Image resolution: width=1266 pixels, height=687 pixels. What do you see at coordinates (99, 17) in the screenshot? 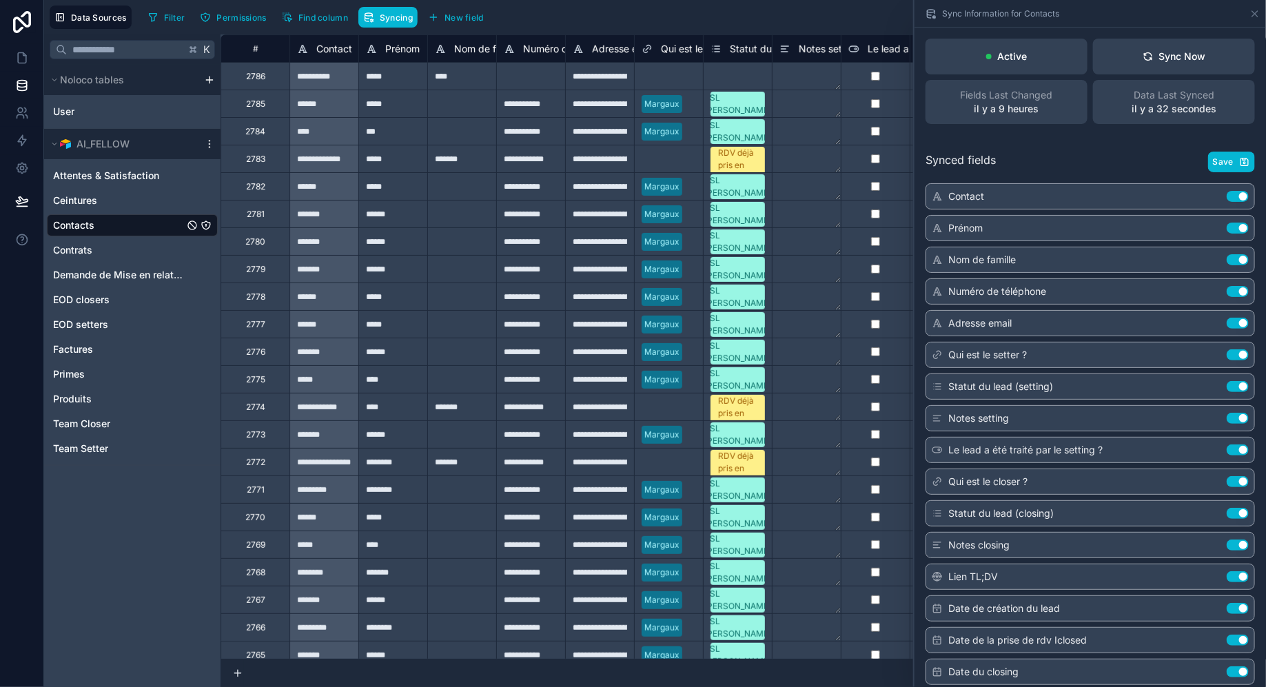
I see `span: Data Sources` at bounding box center [99, 17].